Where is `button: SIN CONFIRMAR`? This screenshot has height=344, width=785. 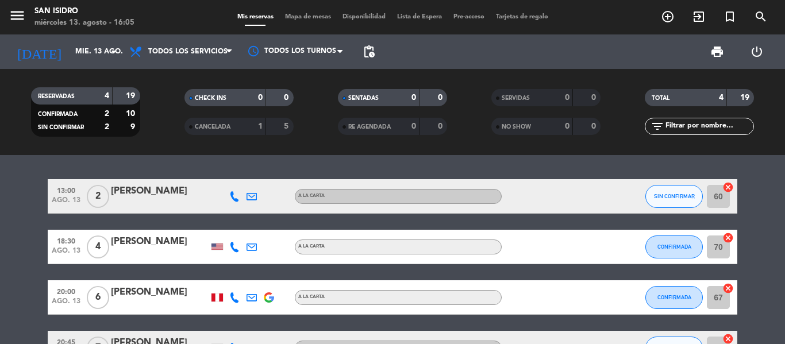 button: SIN CONFIRMAR is located at coordinates (674, 196).